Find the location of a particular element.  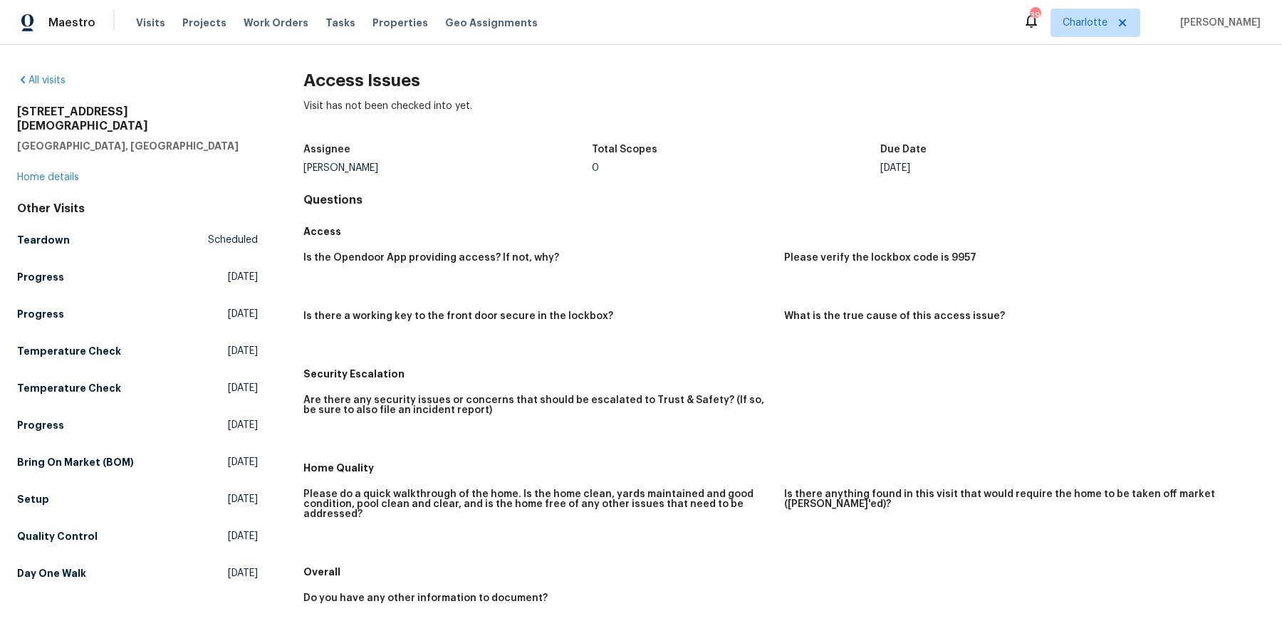

h5: Total Scopes is located at coordinates (625, 150).